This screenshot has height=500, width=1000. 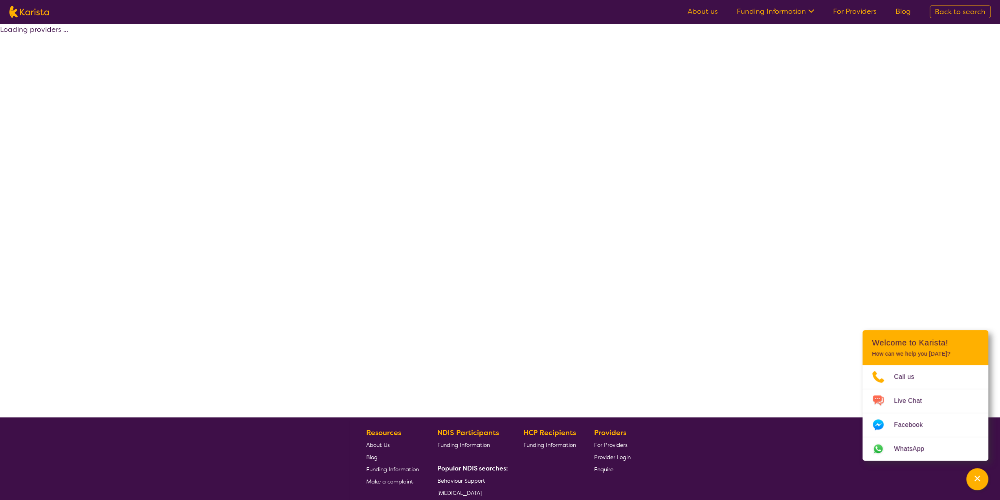 What do you see at coordinates (471, 480) in the screenshot?
I see `a: Behaviour Support` at bounding box center [471, 480].